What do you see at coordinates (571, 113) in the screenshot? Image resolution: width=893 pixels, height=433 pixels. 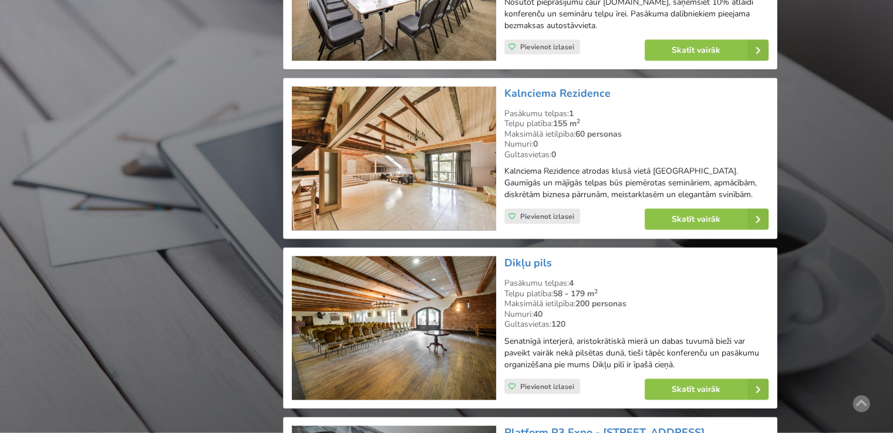 I see `strong: 1` at bounding box center [571, 113].